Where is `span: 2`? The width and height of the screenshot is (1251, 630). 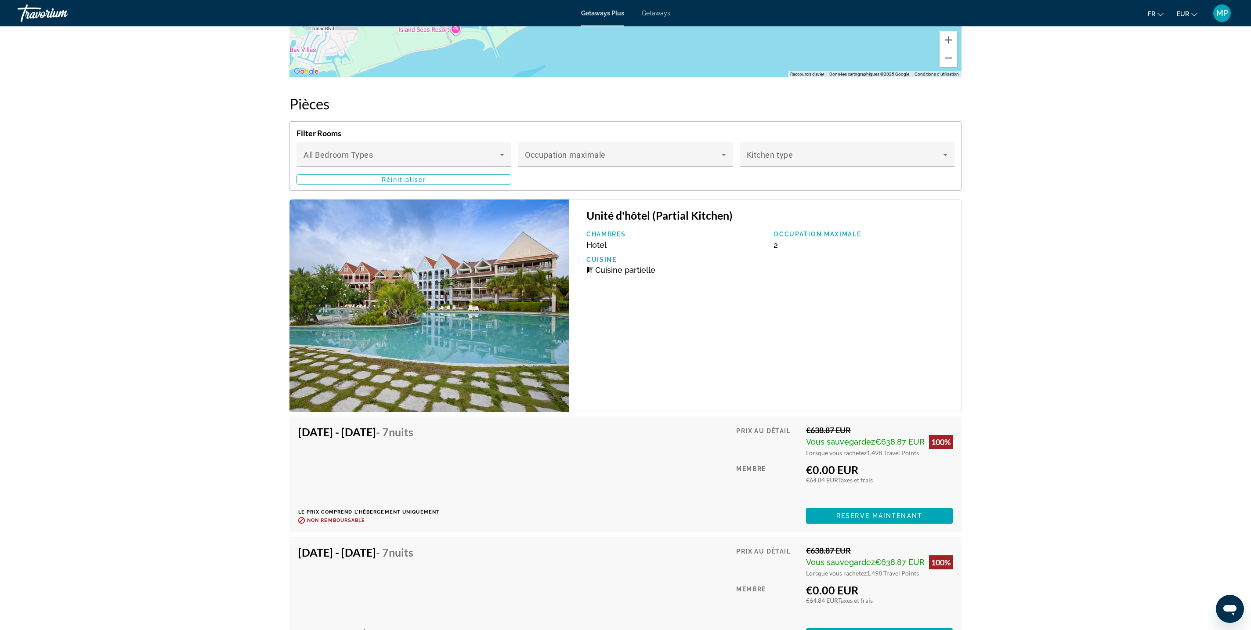
span: 2 is located at coordinates (776, 245).